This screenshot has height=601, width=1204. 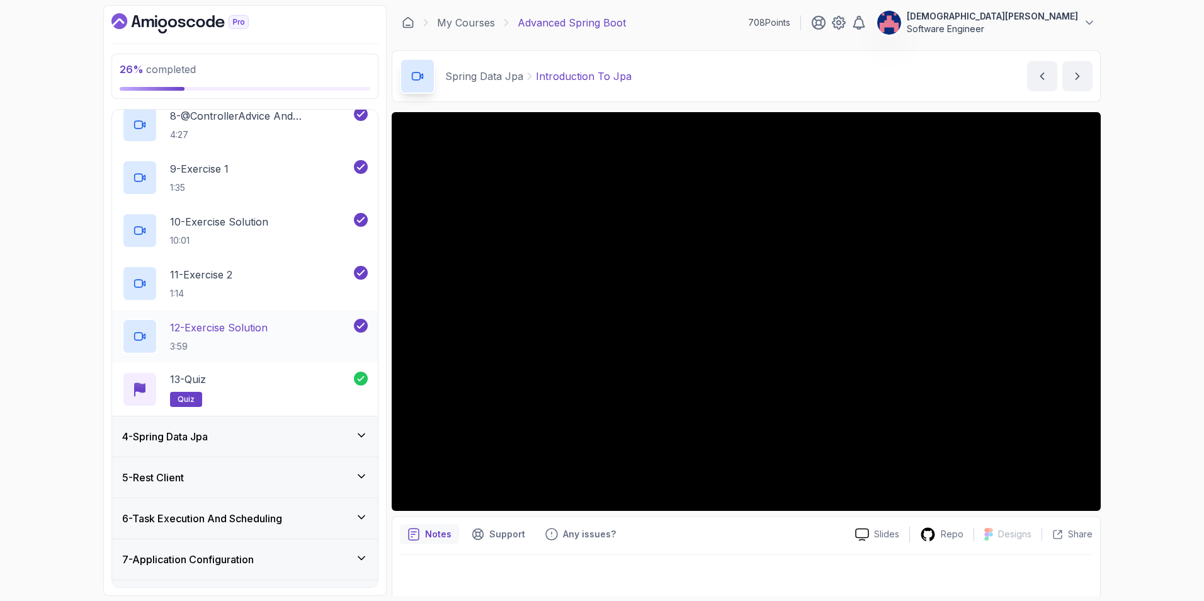 What do you see at coordinates (199, 169) in the screenshot?
I see `p: 9 - Exercise 1` at bounding box center [199, 169].